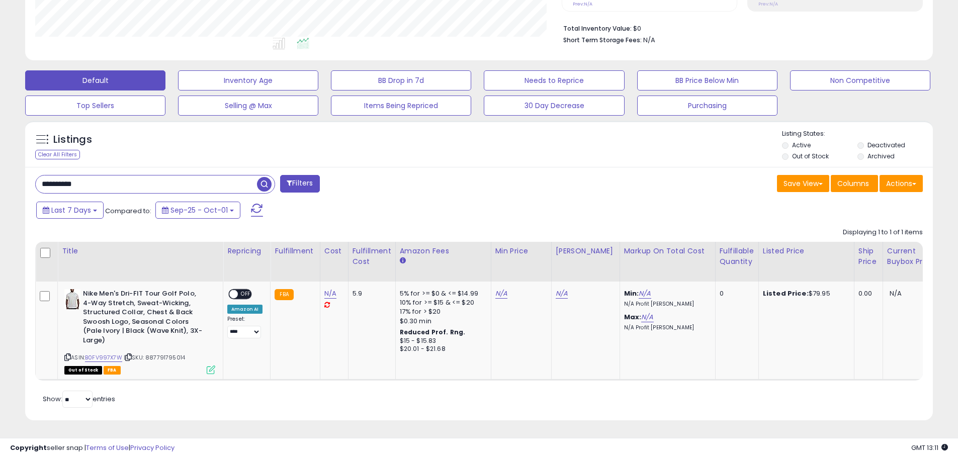 This screenshot has height=458, width=958. What do you see at coordinates (739, 28) in the screenshot?
I see `li: $0` at bounding box center [739, 28].